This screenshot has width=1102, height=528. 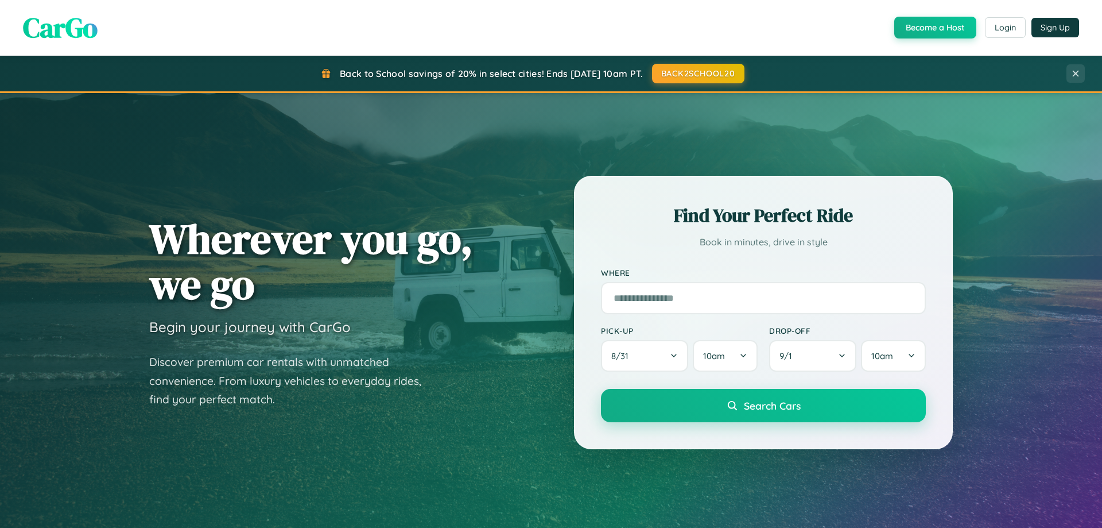 I want to click on label: Pick-up, so click(x=679, y=330).